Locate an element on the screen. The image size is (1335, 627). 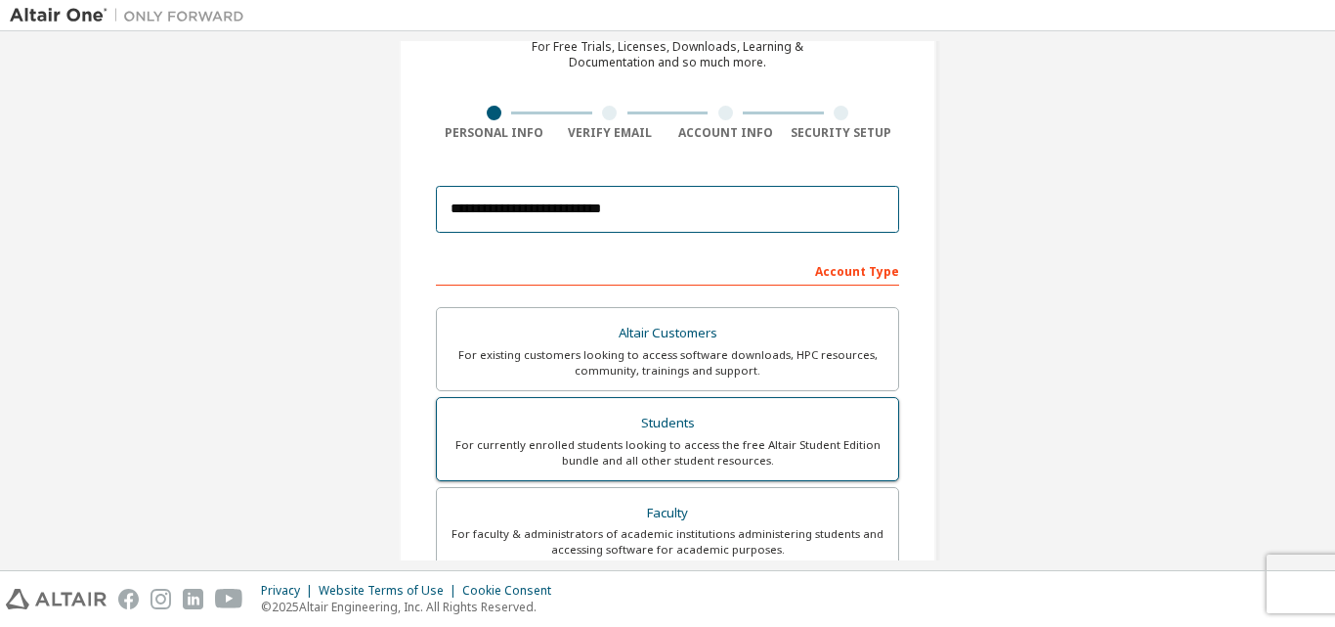
img: altair_logo.svg is located at coordinates (56, 598).